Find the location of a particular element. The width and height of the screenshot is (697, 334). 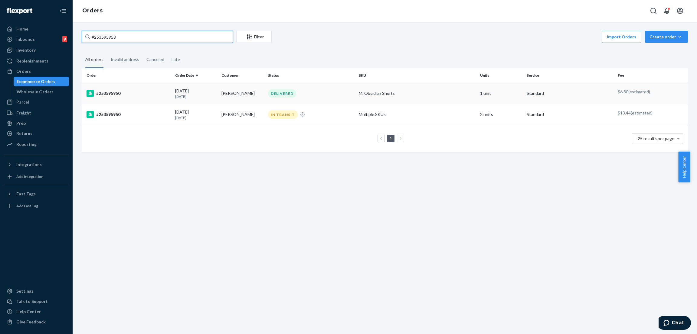

button: Help Center is located at coordinates (684, 167).